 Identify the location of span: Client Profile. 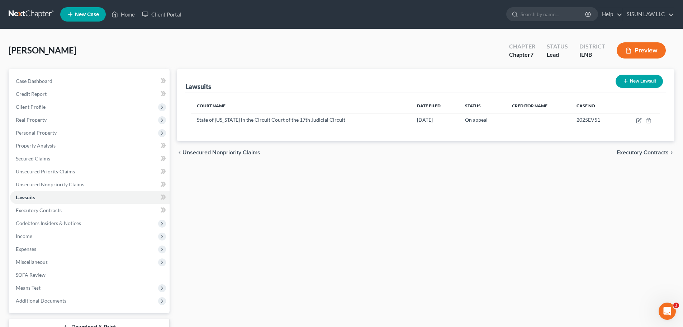
(30, 106).